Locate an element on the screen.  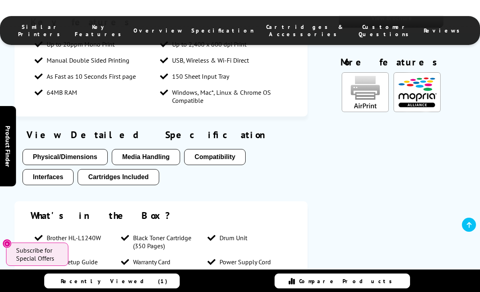
span: Recently Viewed (1) is located at coordinates (114, 281).